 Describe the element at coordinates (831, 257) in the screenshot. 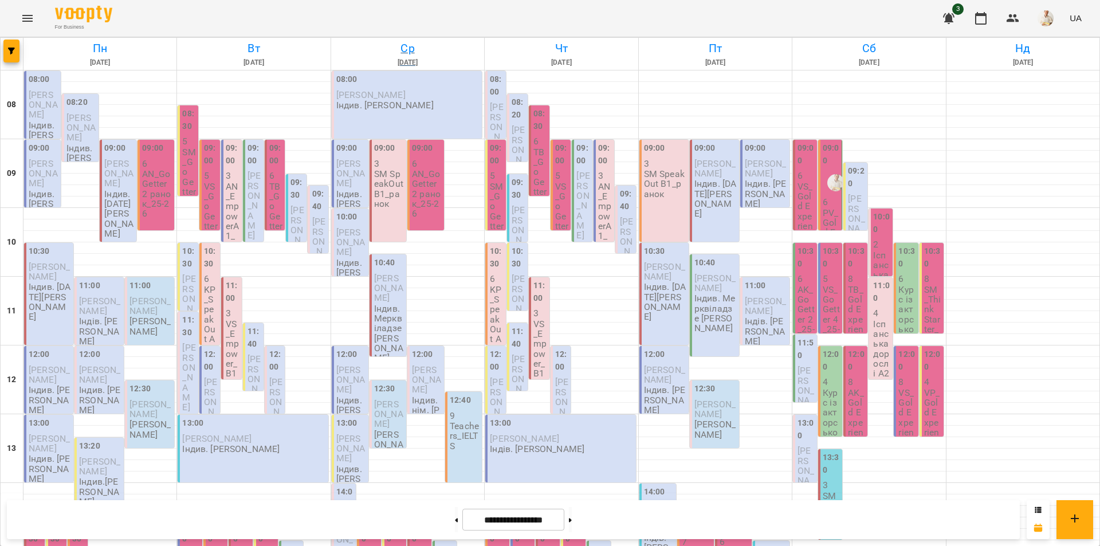

I see `p: PV_Gold Experience B2_A_25-26` at that location.